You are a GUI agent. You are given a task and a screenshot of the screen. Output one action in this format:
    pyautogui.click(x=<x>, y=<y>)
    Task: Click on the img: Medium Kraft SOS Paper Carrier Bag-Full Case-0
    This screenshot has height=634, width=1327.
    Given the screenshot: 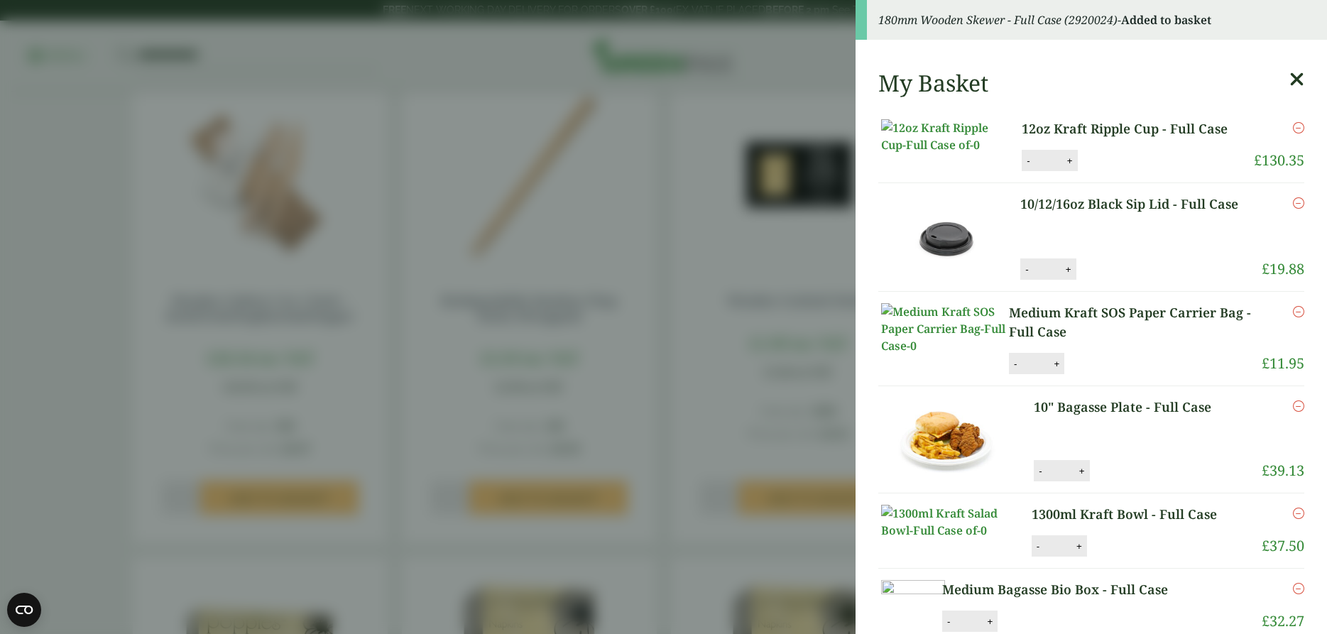 What is the action you would take?
    pyautogui.click(x=945, y=329)
    